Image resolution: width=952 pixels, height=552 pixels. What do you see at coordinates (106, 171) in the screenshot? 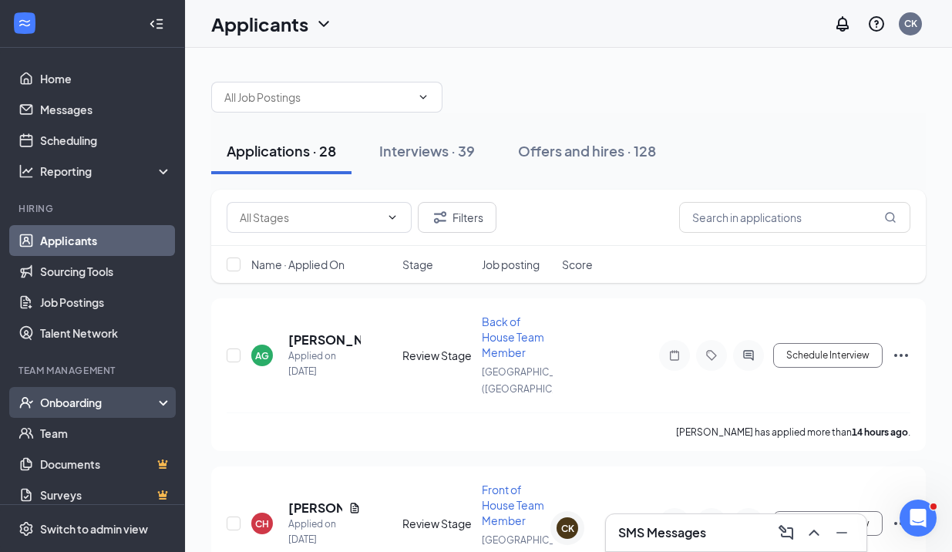
I see `div: Reporting` at bounding box center [106, 171].